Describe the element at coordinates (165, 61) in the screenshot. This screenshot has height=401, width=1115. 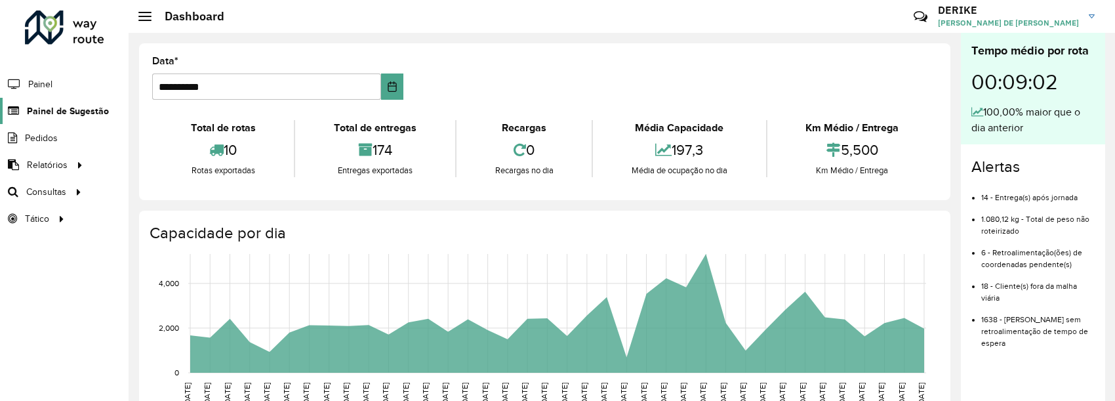
I see `label: Data` at that location.